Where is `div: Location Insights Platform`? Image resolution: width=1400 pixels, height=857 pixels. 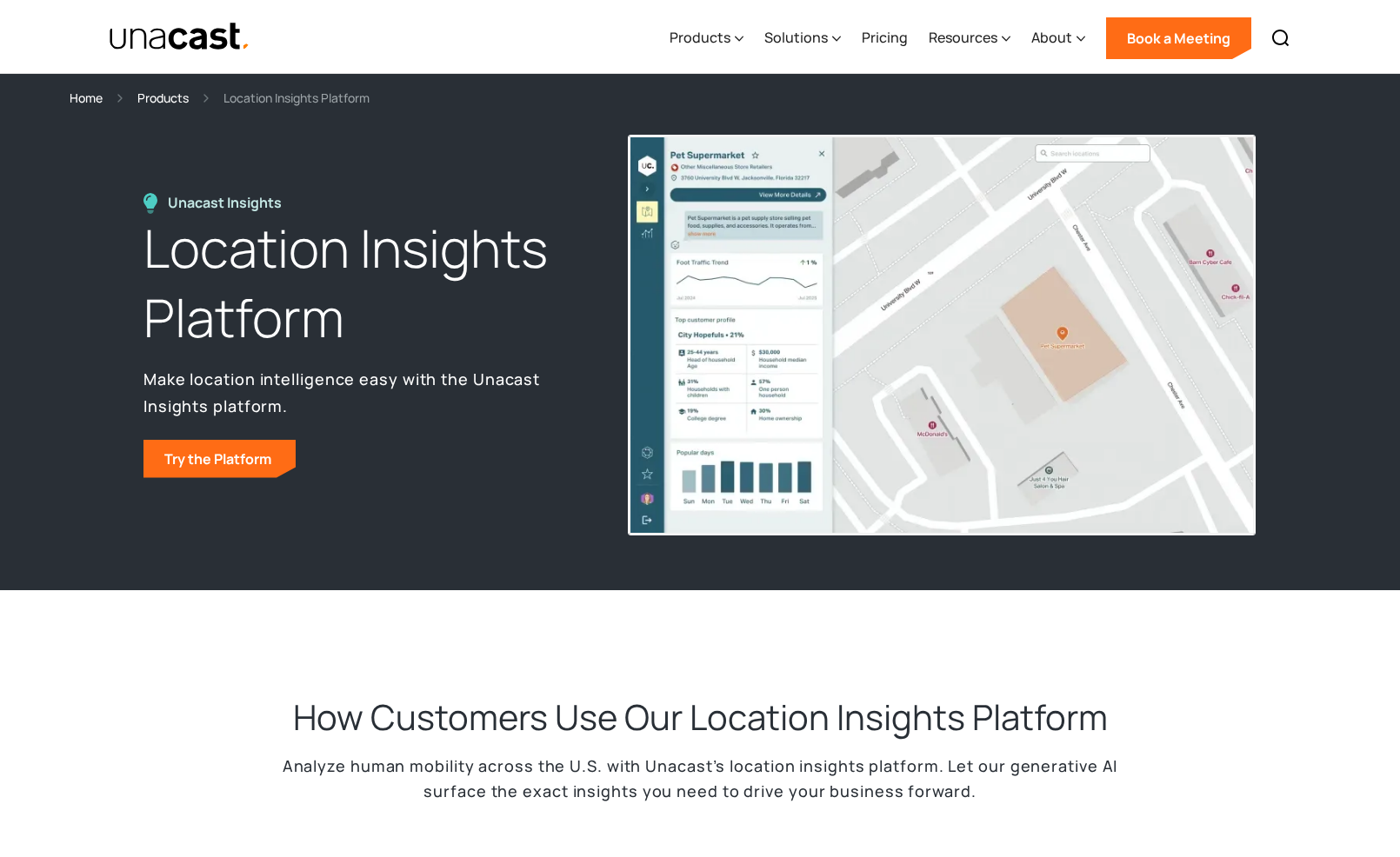
div: Location Insights Platform is located at coordinates (297, 98).